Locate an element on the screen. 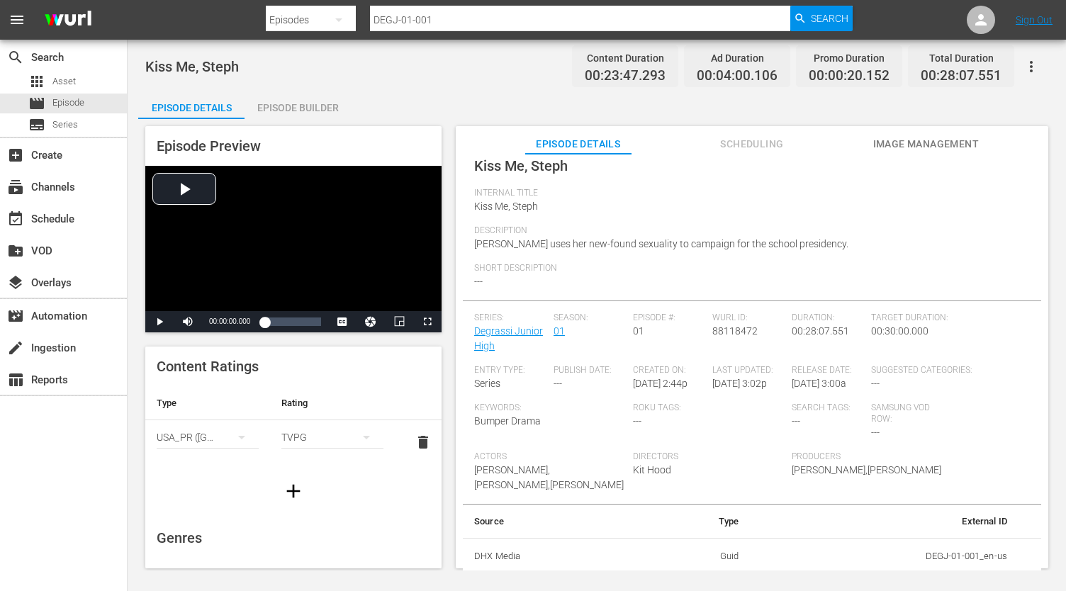 The width and height of the screenshot is (1066, 591). div: Total Duration is located at coordinates (961, 58).